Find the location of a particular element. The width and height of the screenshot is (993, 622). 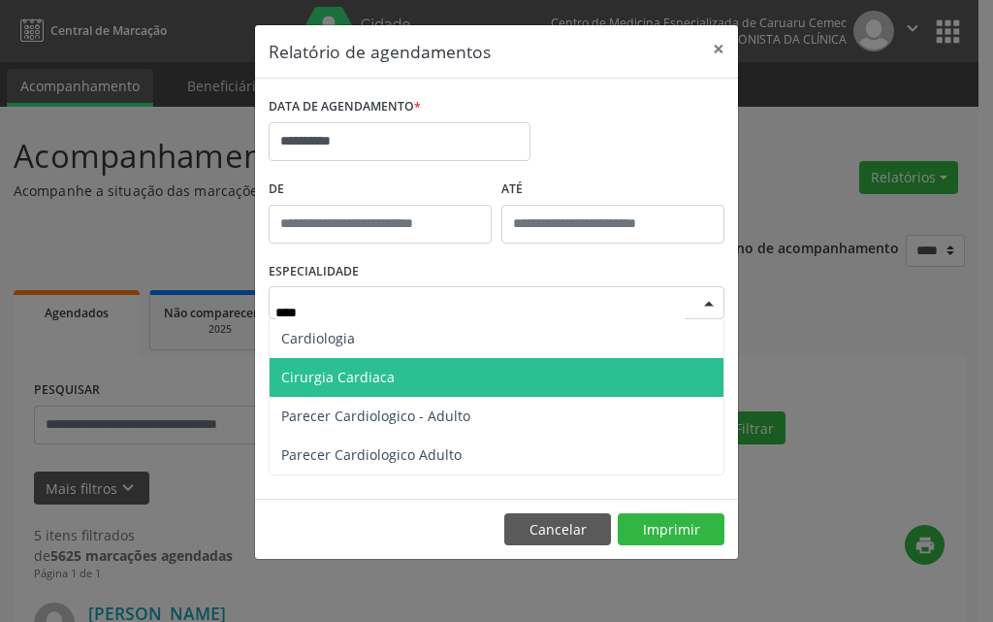

h5: Relatório de agendamentos is located at coordinates (379, 51).